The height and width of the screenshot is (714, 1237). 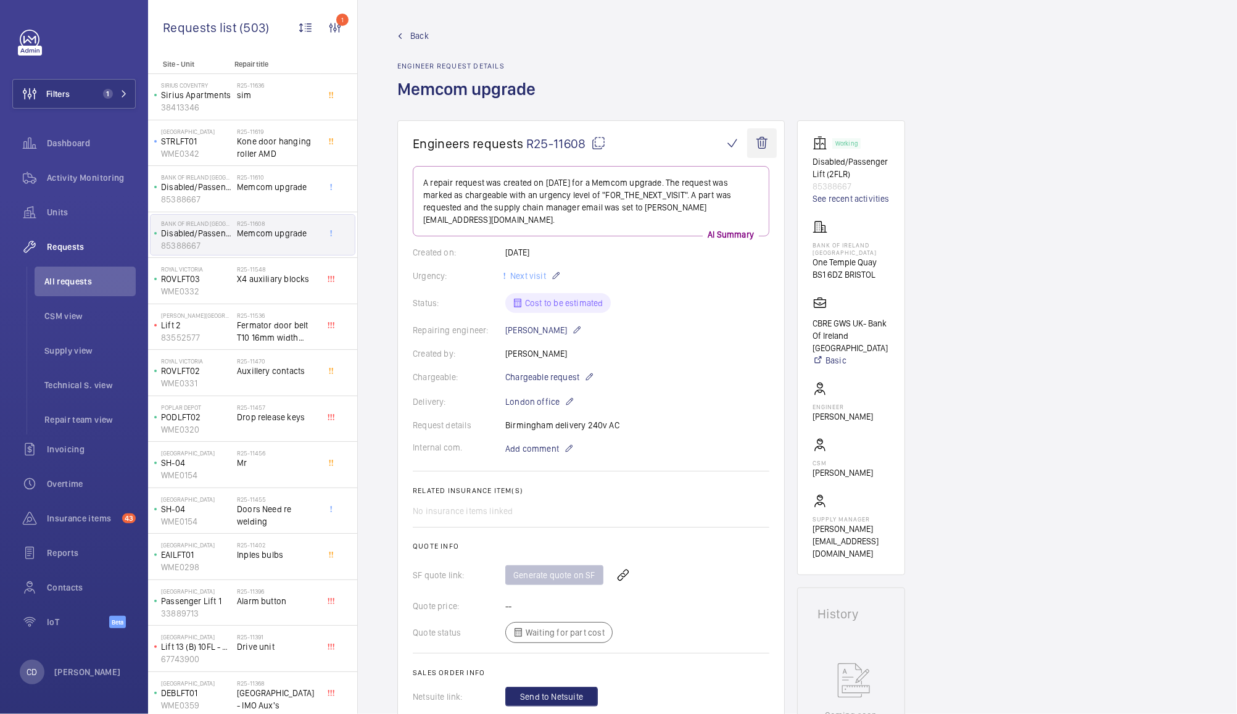 What do you see at coordinates (278, 637) in the screenshot?
I see `h2: R25-11391` at bounding box center [278, 637].